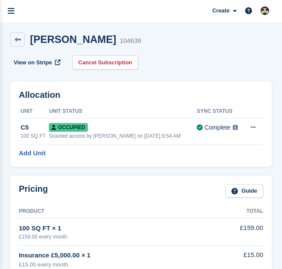  What do you see at coordinates (240, 232) in the screenshot?
I see `td: £159.00` at bounding box center [240, 232].